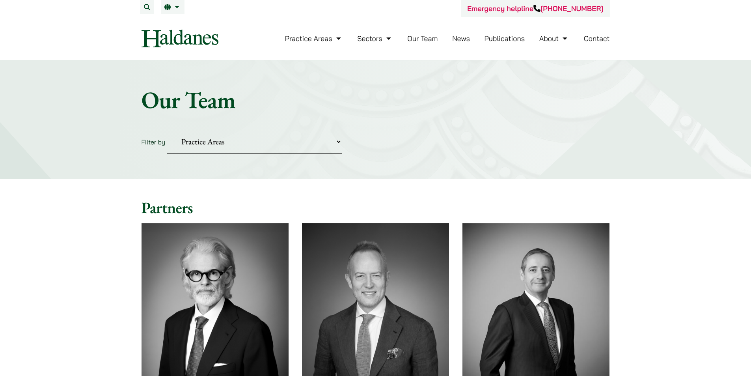 This screenshot has height=376, width=751. I want to click on h2: Partners, so click(376, 207).